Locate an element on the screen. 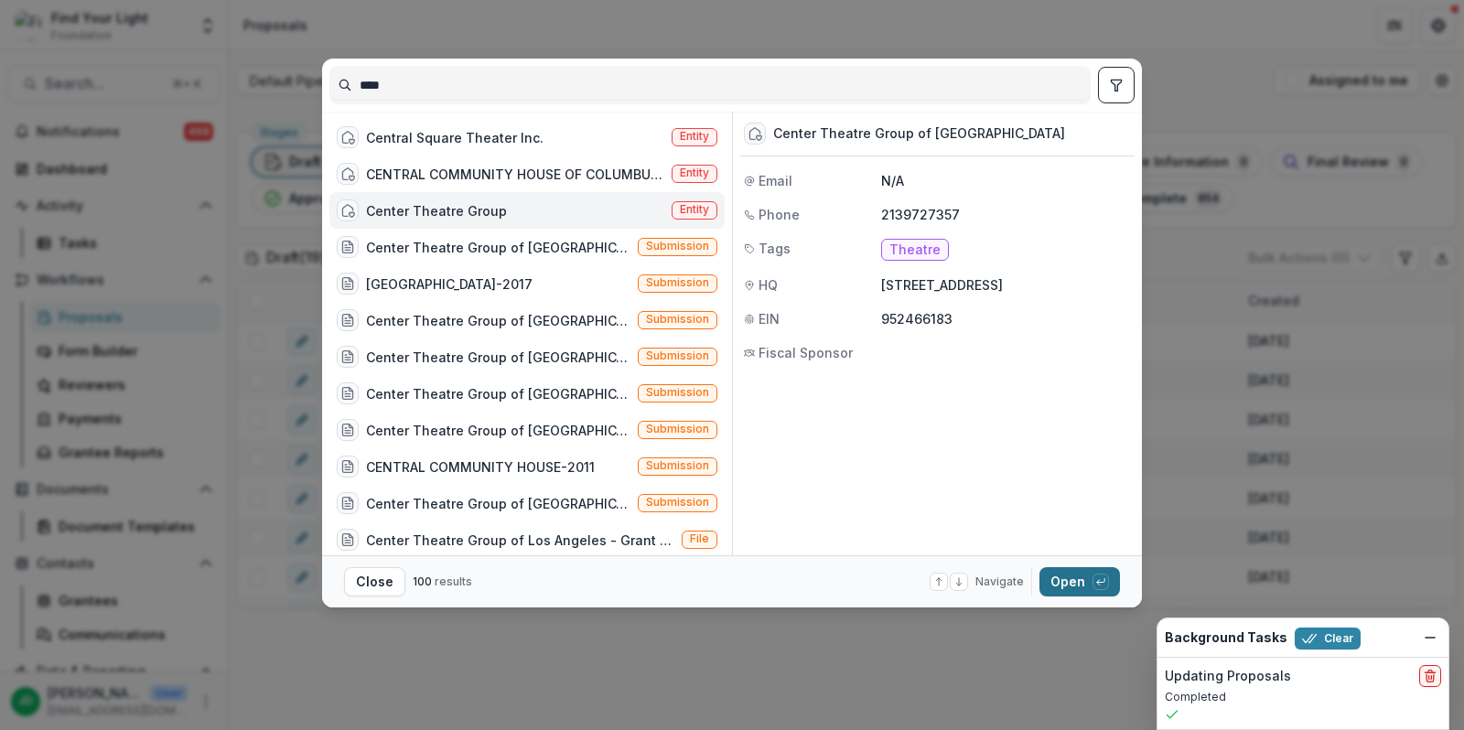 This screenshot has width=1464, height=730. button: Open is located at coordinates (1080, 582).